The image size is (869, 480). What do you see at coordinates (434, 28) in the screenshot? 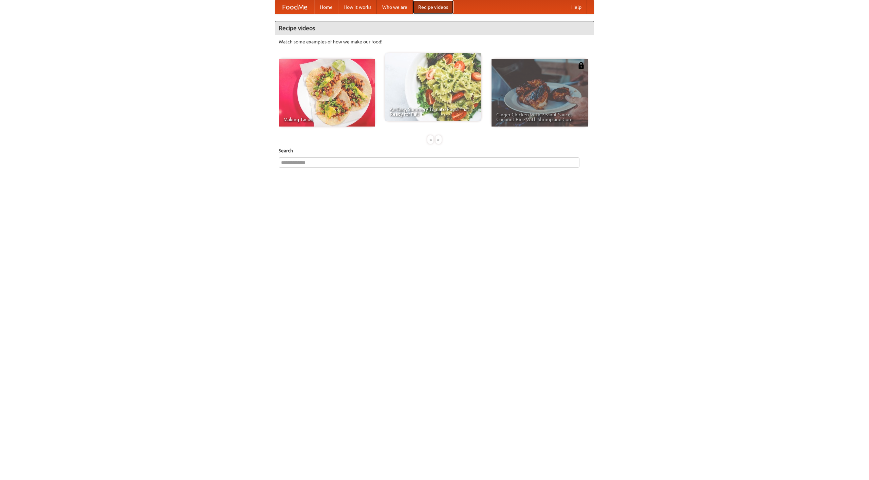
I see `h4: Recipe videos` at bounding box center [434, 28].